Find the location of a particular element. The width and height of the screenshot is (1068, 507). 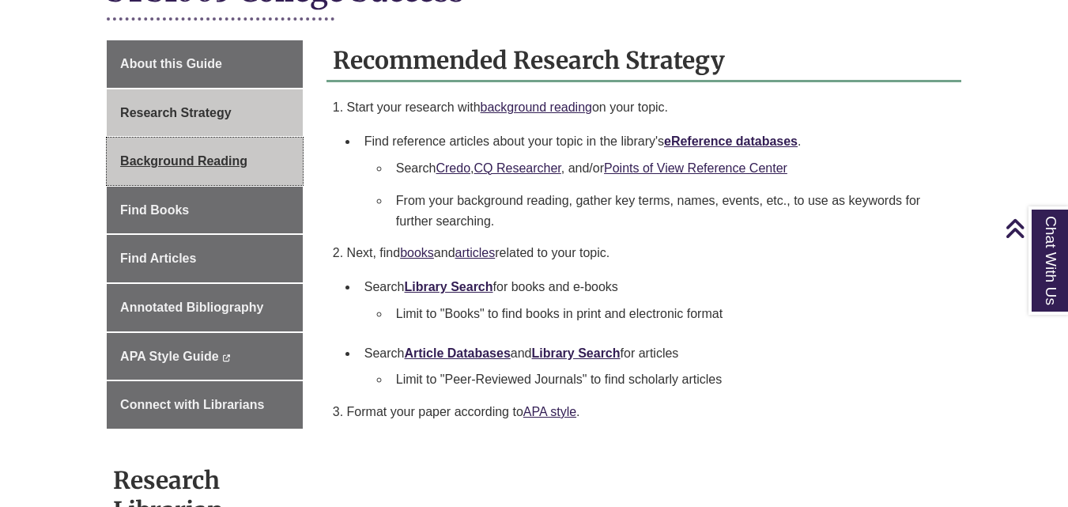

span: Research Strategy is located at coordinates (175, 112).